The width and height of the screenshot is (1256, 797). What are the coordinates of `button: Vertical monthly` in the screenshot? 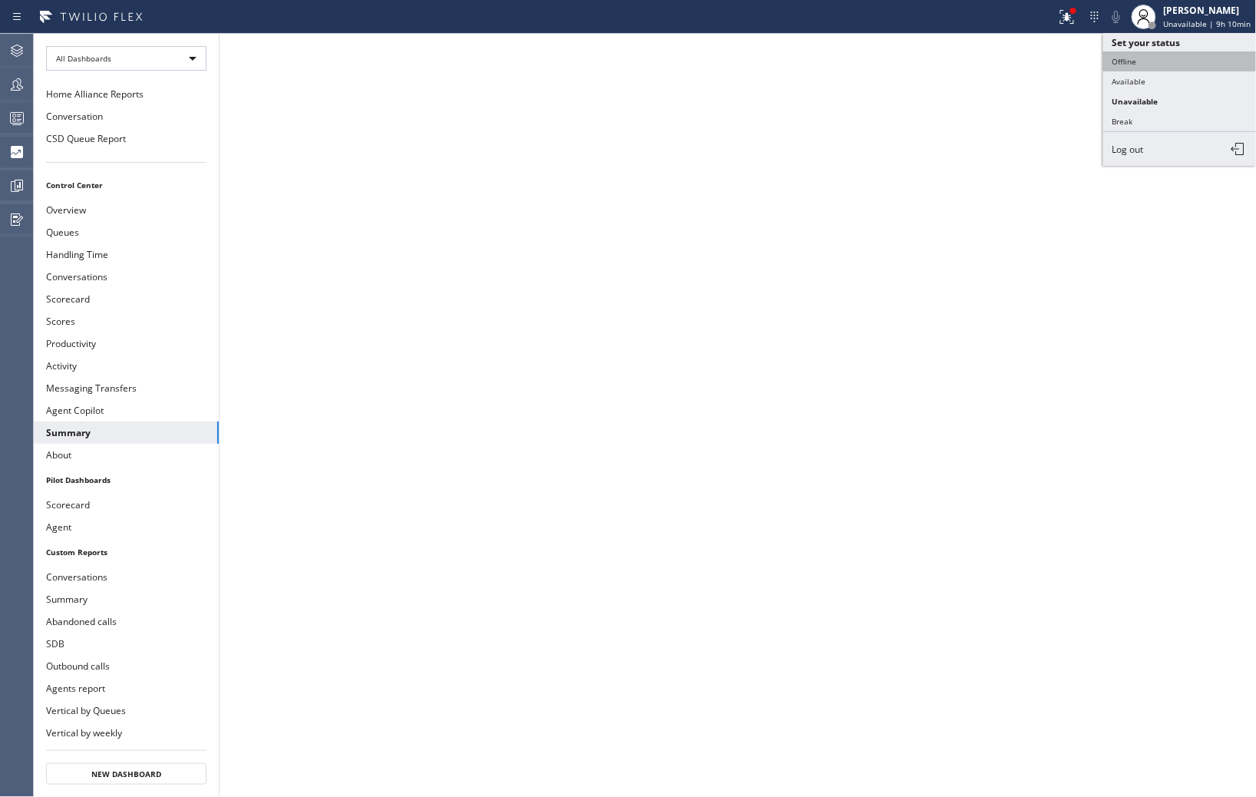 It's located at (126, 755).